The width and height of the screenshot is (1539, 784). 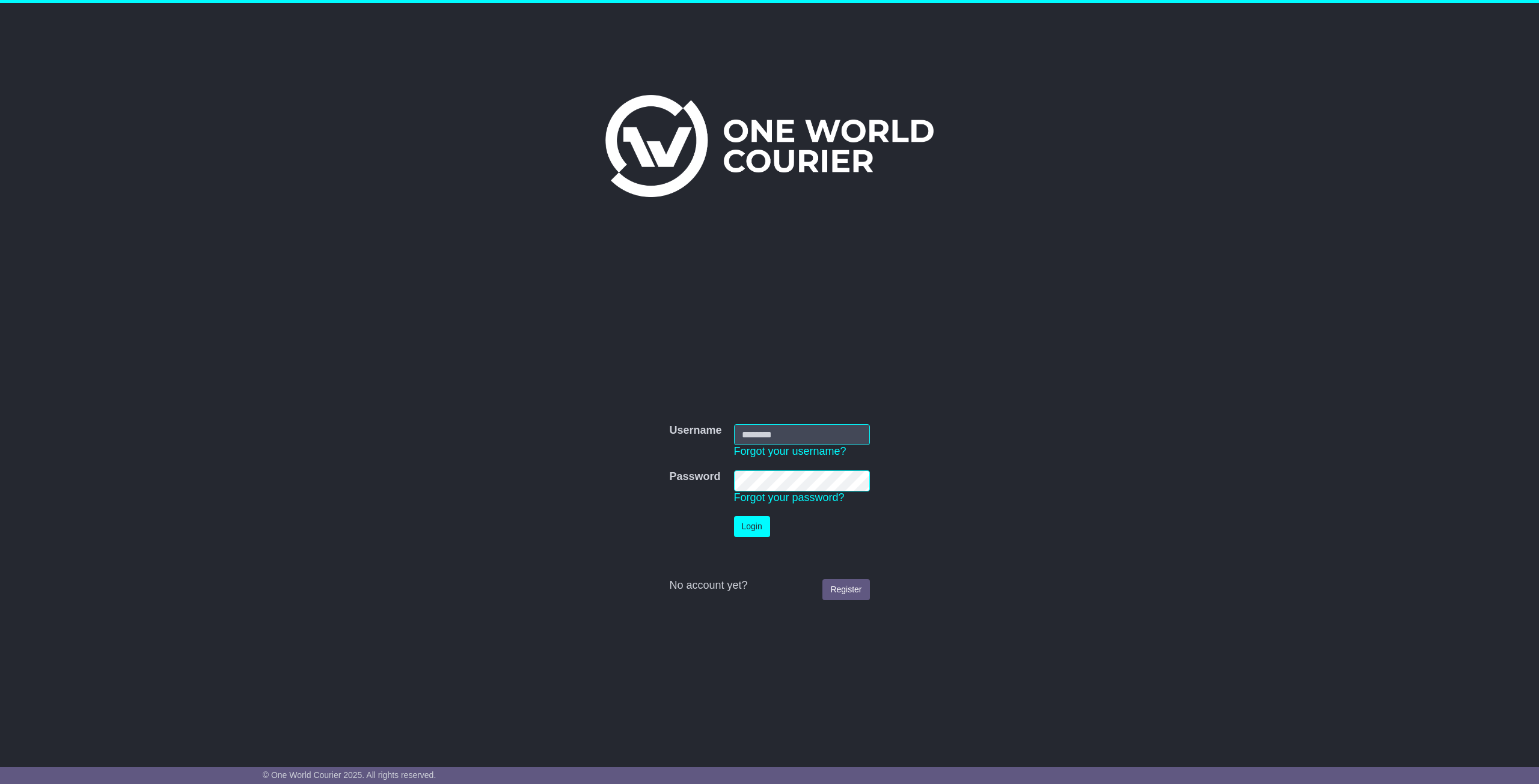 I want to click on img: One World, so click(x=770, y=146).